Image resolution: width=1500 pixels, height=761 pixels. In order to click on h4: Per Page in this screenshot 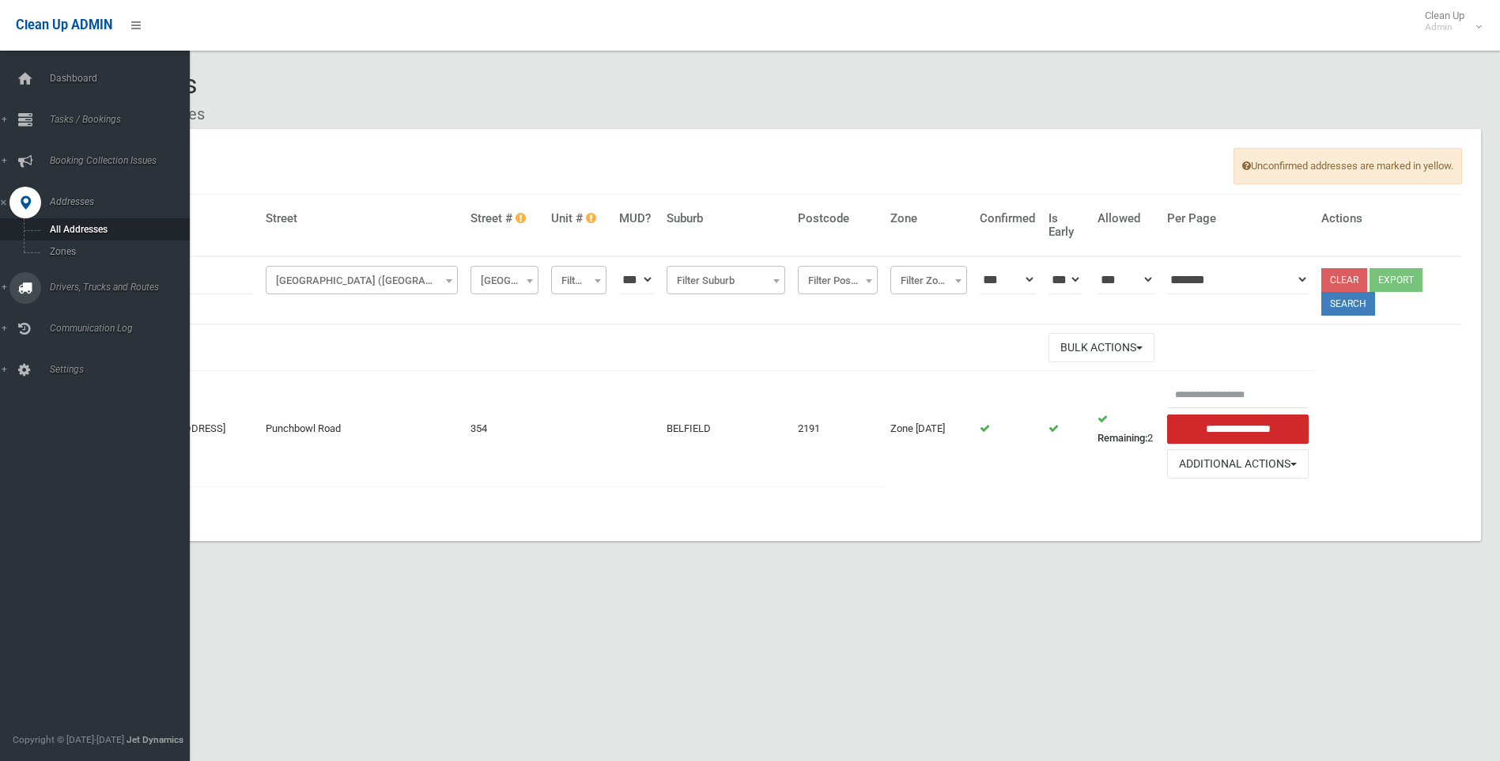, I will do `click(1238, 218)`.